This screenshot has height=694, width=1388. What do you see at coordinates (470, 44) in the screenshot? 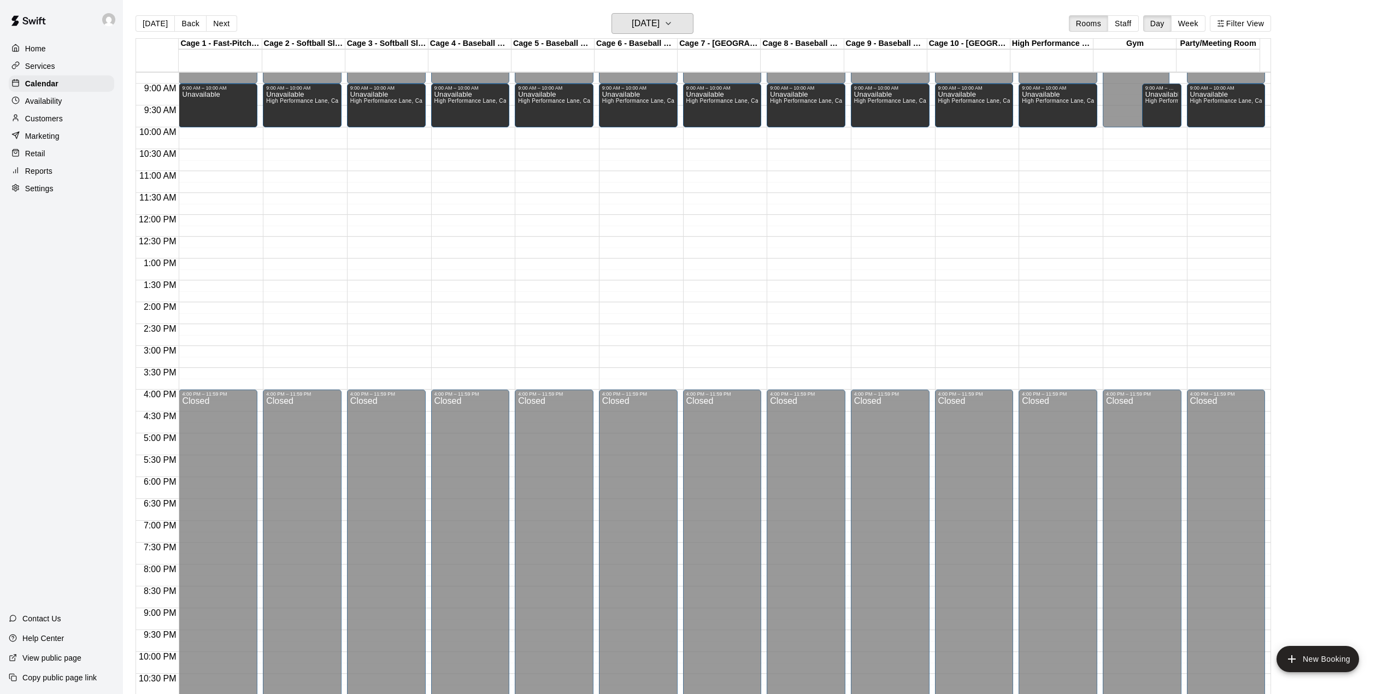
I see `div: Cage 4 - Baseball Pitching Machine` at bounding box center [470, 44].